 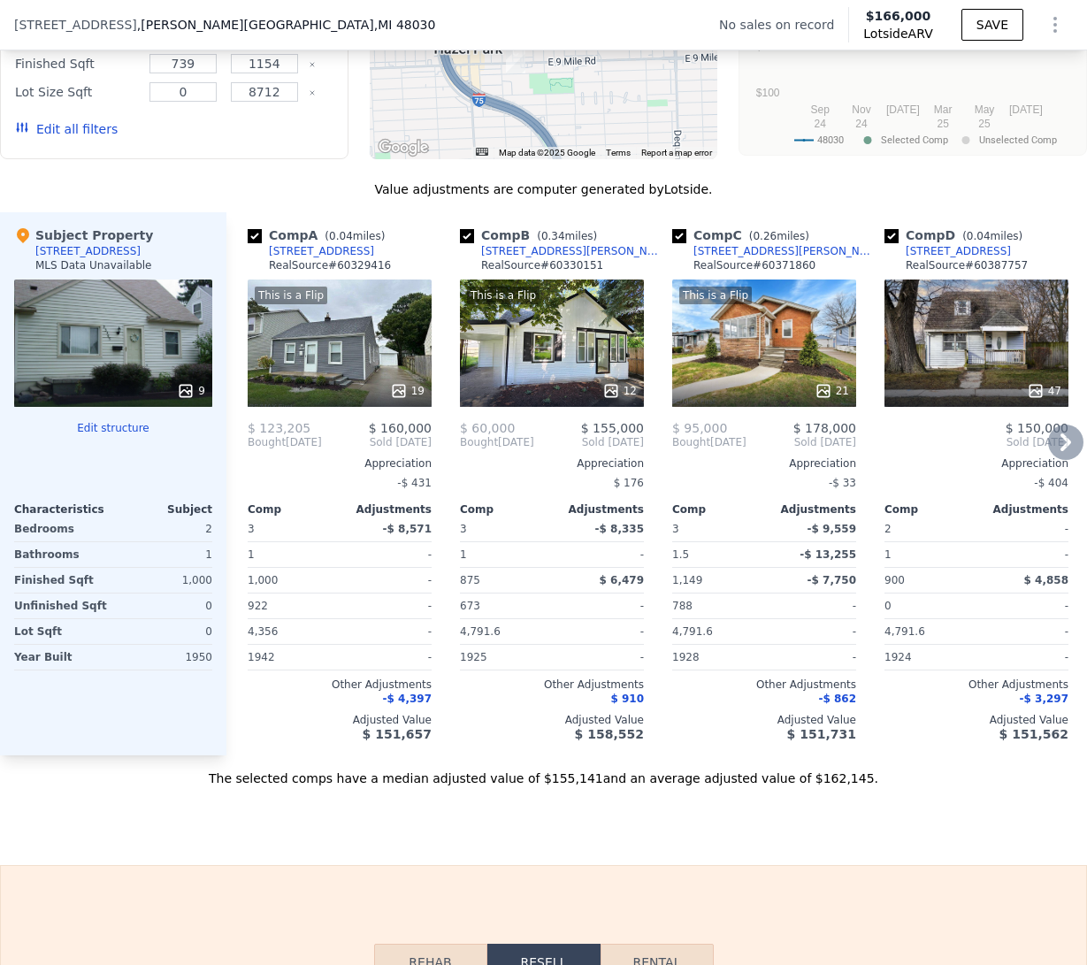 I want to click on span: 900, so click(x=894, y=580).